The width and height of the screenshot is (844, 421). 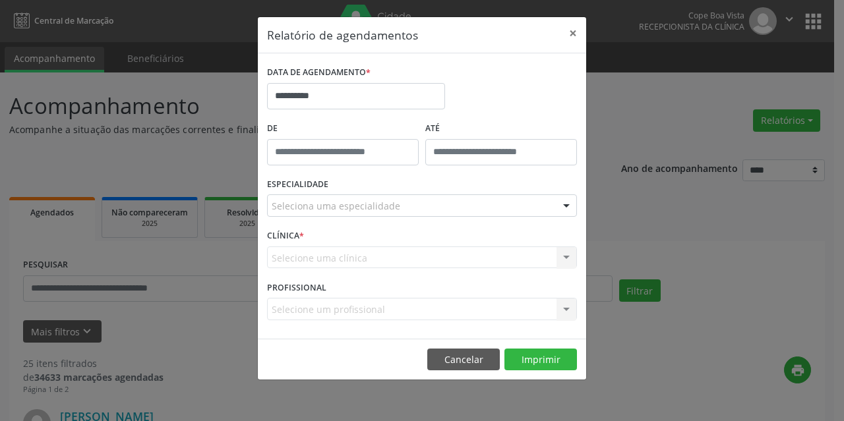 What do you see at coordinates (342, 35) in the screenshot?
I see `h5: Relatório de agendamentos` at bounding box center [342, 35].